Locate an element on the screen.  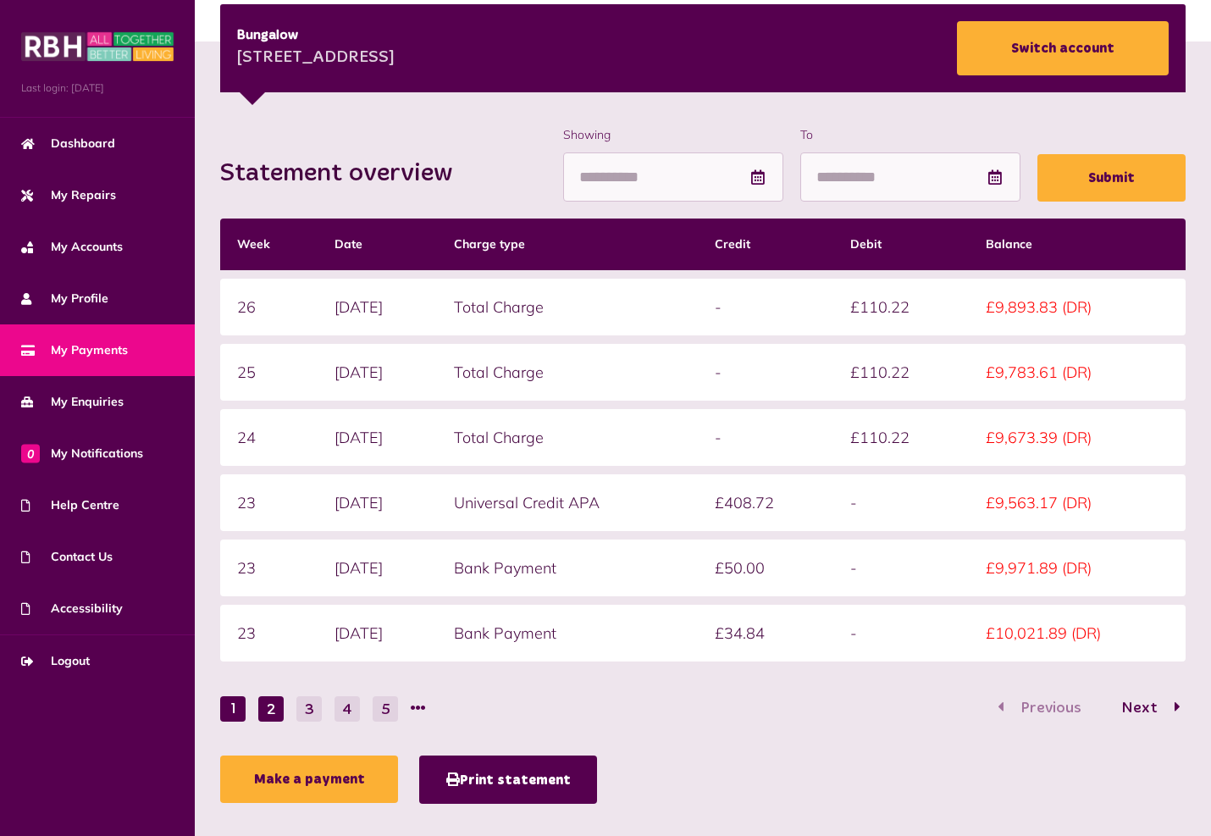
td: Universal Credit APA is located at coordinates (568, 502).